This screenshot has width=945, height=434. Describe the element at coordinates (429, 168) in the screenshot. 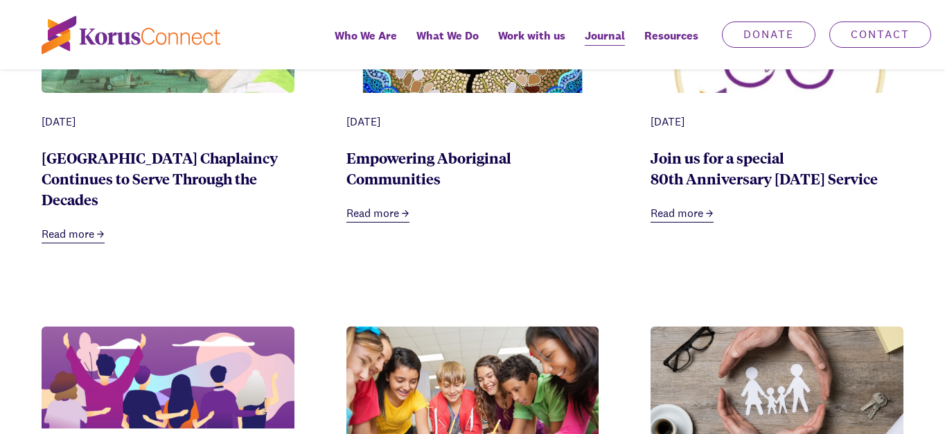

I see `a: Empowering Aboriginal Communities` at that location.